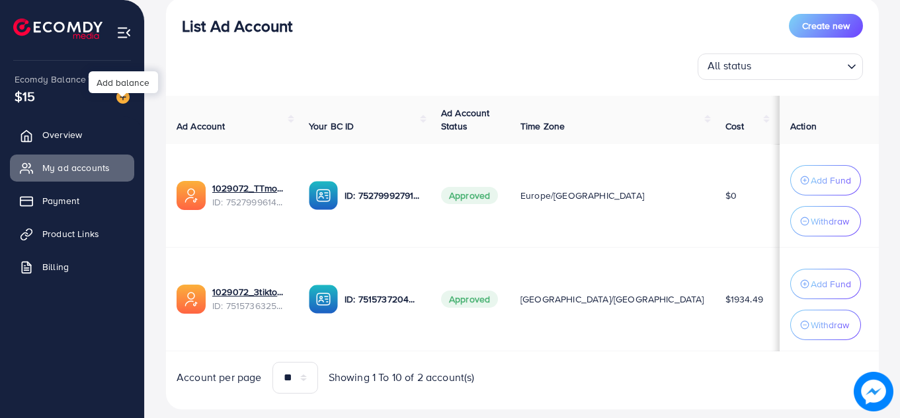 Image resolution: width=900 pixels, height=418 pixels. What do you see at coordinates (76, 168) in the screenshot?
I see `span: My ad accounts` at bounding box center [76, 168].